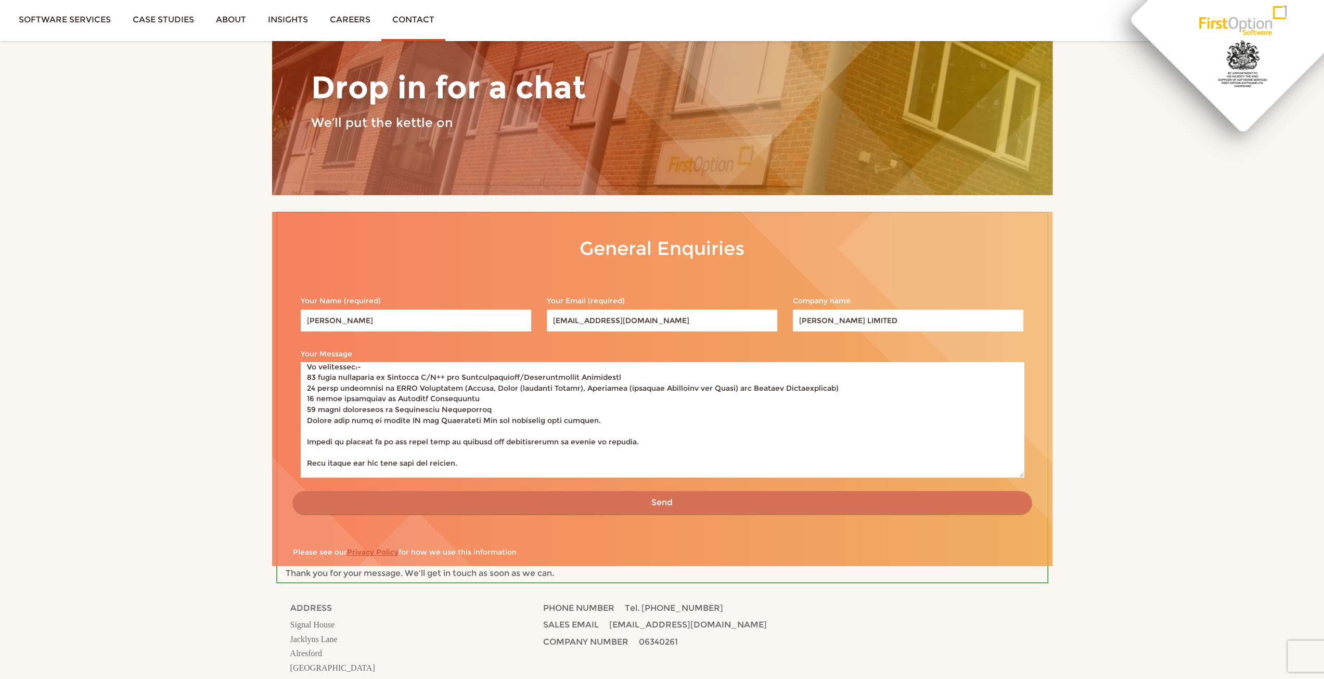 The image size is (1324, 679). Describe the element at coordinates (377, 609) in the screenshot. I see `p: ADDRESS` at that location.